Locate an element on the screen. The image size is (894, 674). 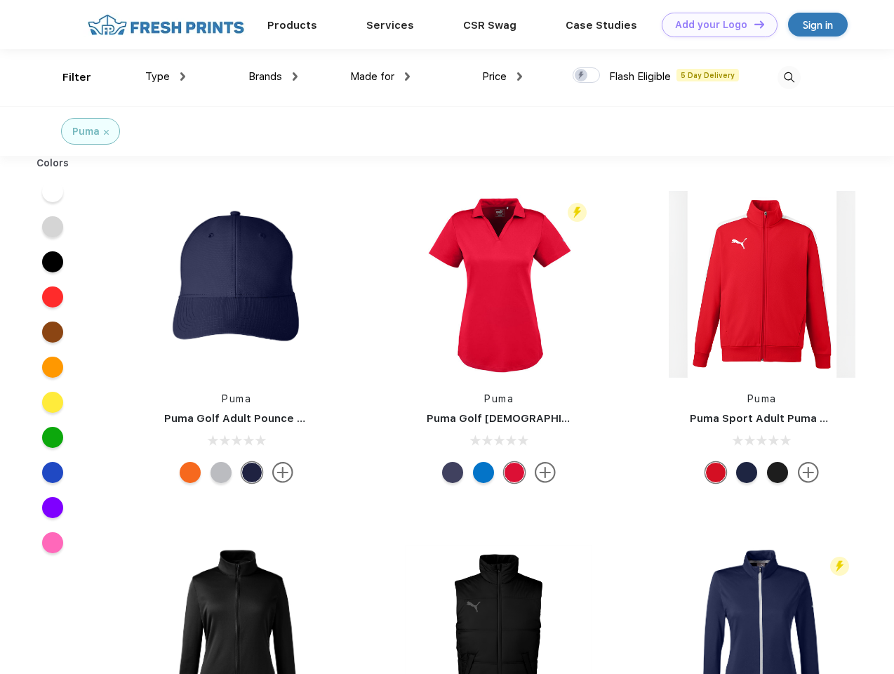
div: Vibrant Orange is located at coordinates (190, 472).